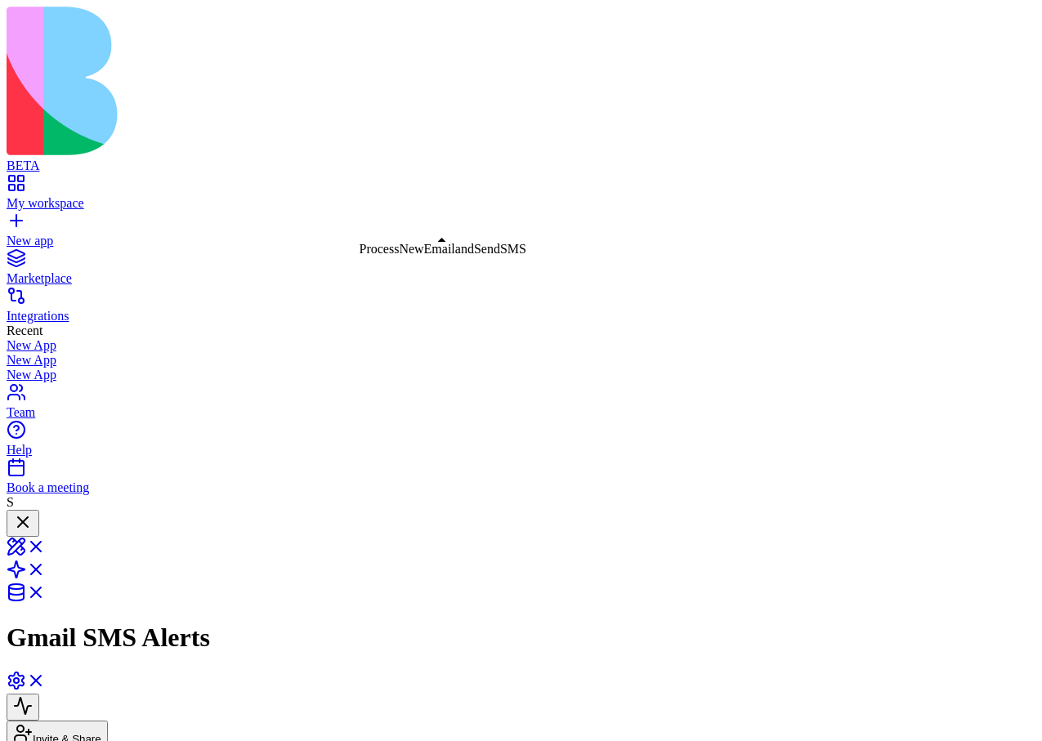  What do you see at coordinates (521, 413) in the screenshot?
I see `div: Team` at bounding box center [521, 413].